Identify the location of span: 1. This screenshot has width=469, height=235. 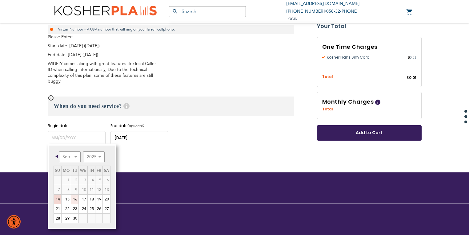
(66, 180).